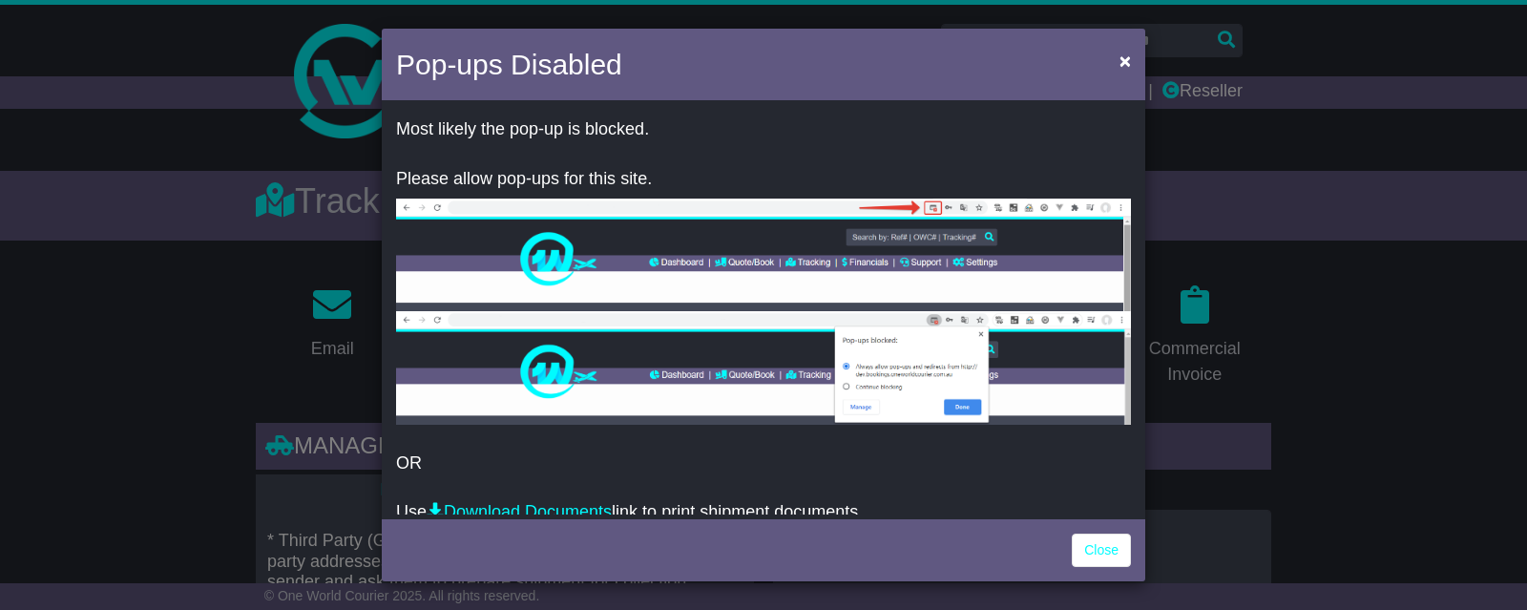 This screenshot has width=1527, height=610. What do you see at coordinates (1101, 550) in the screenshot?
I see `a: Close` at bounding box center [1101, 550].